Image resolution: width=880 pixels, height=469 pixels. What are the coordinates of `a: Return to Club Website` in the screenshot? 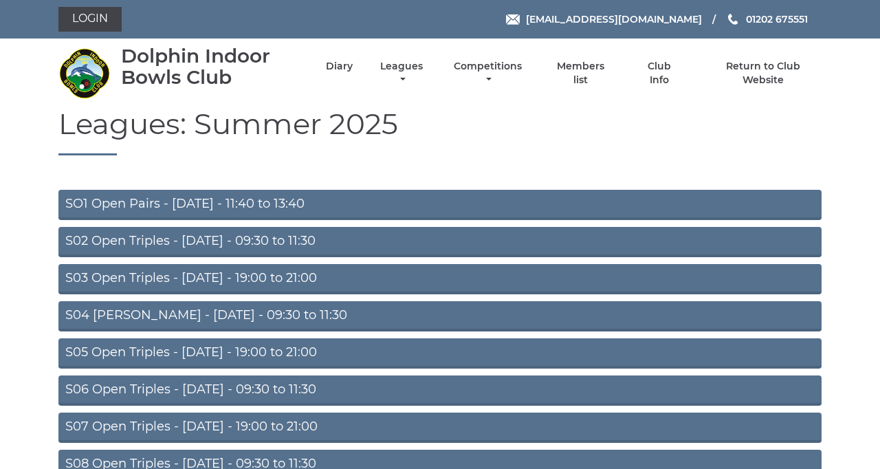 It's located at (763, 73).